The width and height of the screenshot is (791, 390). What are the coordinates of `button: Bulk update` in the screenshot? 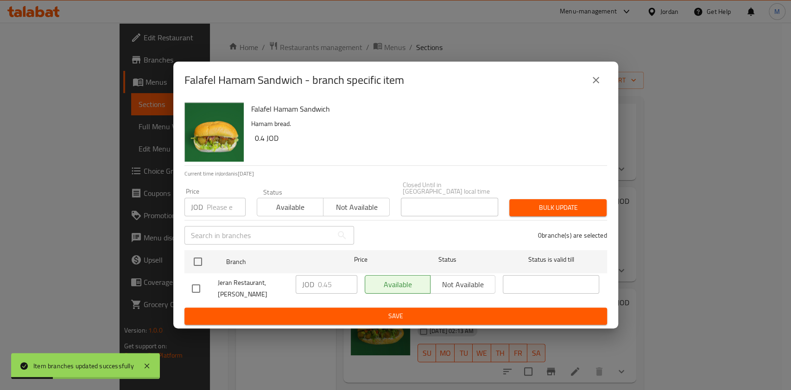 It's located at (558, 208).